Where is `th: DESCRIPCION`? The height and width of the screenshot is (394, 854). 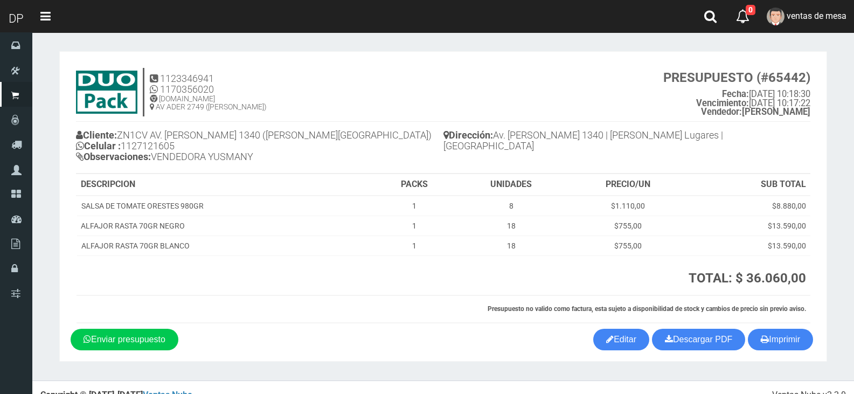 th: DESCRIPCION is located at coordinates (225, 185).